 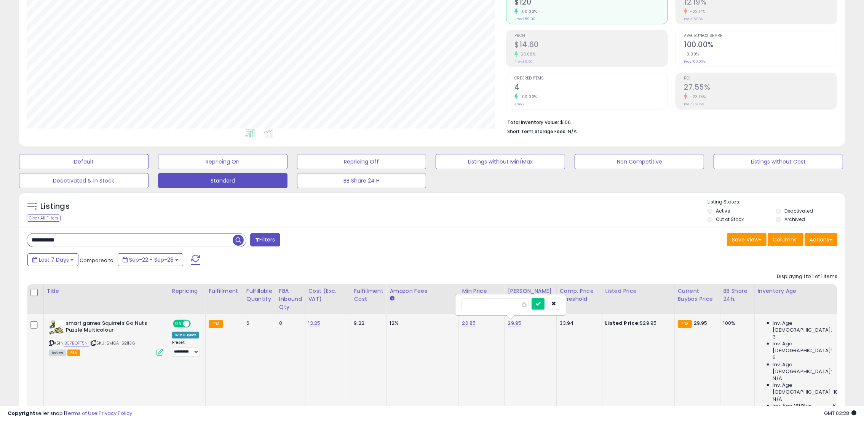 What do you see at coordinates (290, 299) in the screenshot?
I see `div: FBA inbound Qty` at bounding box center [290, 299].